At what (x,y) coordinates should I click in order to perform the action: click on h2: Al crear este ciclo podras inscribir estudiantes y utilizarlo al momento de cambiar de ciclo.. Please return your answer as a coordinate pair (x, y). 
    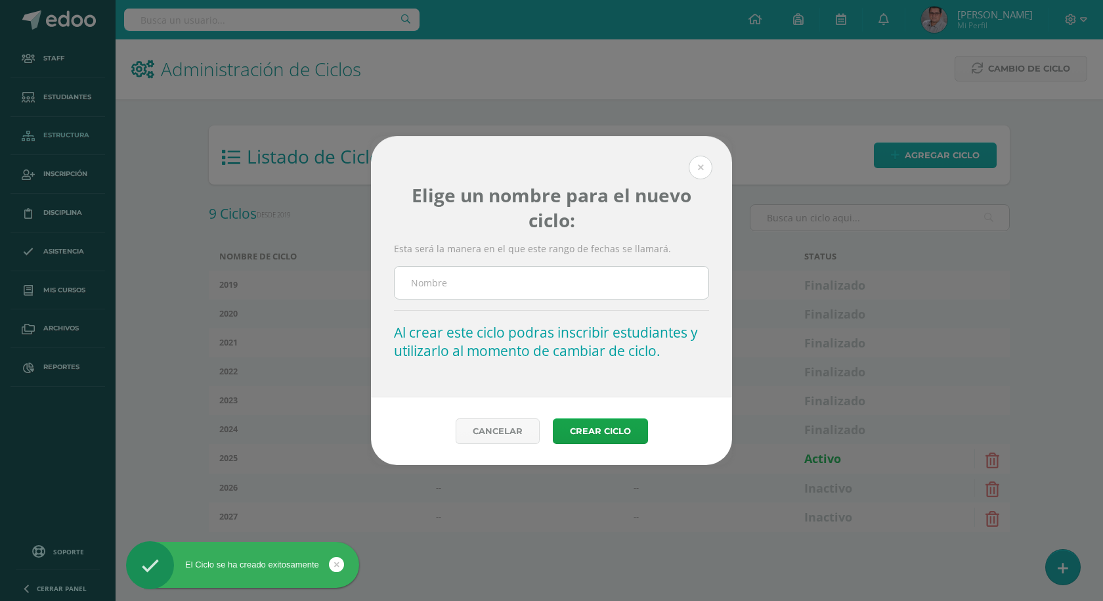
    Looking at the image, I should click on (552, 342).